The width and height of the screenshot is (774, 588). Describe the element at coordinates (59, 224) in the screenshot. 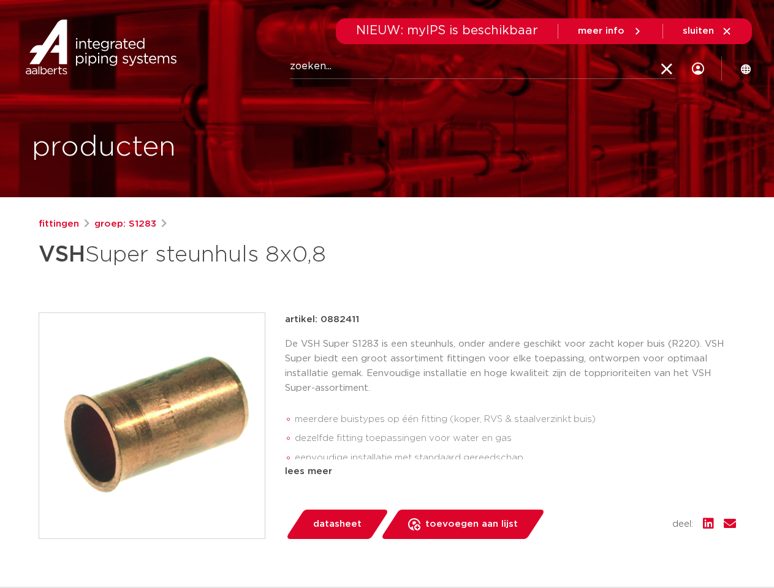

I see `a: fittingen` at that location.